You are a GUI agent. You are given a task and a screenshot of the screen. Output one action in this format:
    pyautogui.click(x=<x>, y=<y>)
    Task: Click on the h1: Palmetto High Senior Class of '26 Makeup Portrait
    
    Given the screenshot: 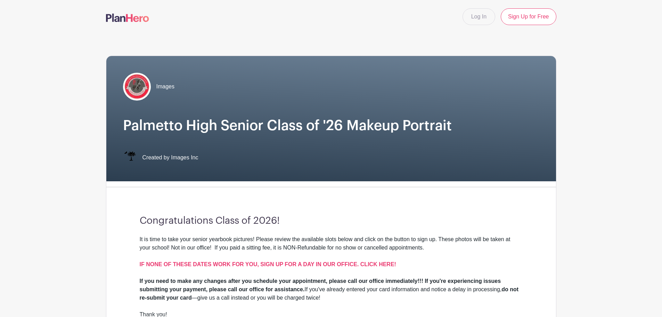 What is the action you would take?
    pyautogui.click(x=331, y=125)
    